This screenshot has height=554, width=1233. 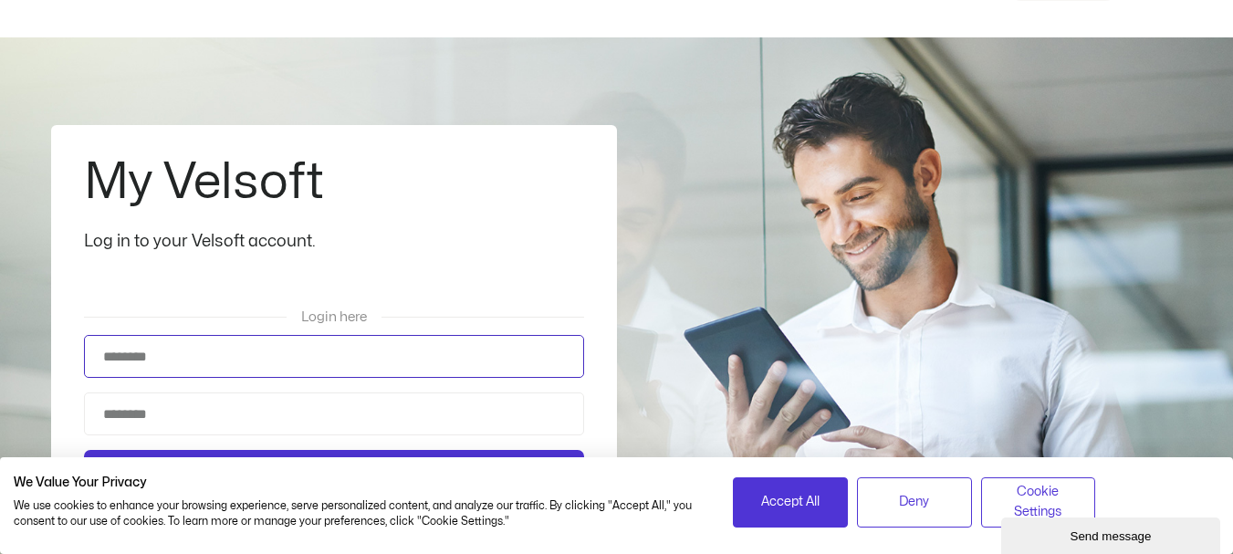 What do you see at coordinates (914, 502) in the screenshot?
I see `button: Deny all cookies` at bounding box center [914, 502].